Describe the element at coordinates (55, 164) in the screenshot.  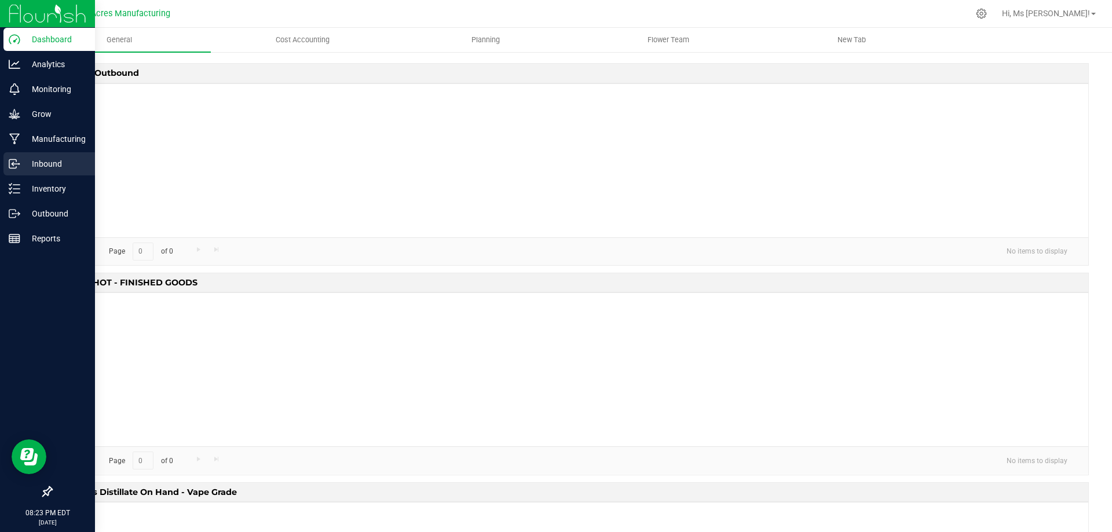
I see `p: Inbound` at that location.